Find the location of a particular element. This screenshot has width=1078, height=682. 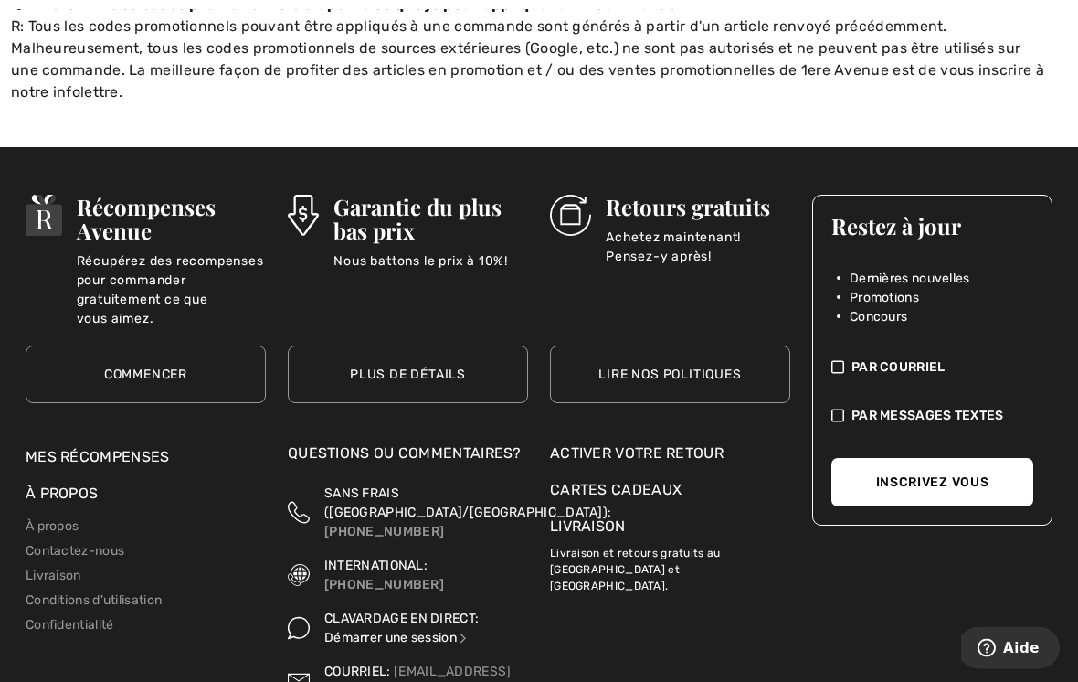

a: Cartes Cadeaux is located at coordinates (670, 491).